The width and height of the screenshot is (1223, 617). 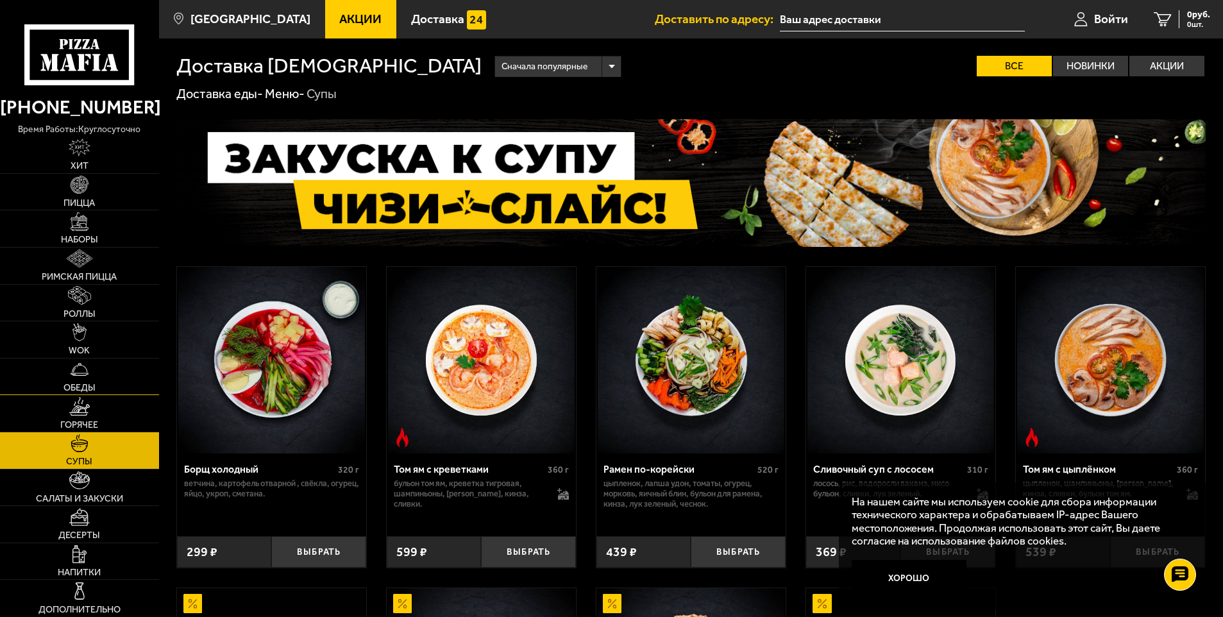 What do you see at coordinates (271, 489) in the screenshot?
I see `p: ветчина, картофель отварной , свёкла, огурец, яйцо, укроп, сметана.` at bounding box center [271, 489].